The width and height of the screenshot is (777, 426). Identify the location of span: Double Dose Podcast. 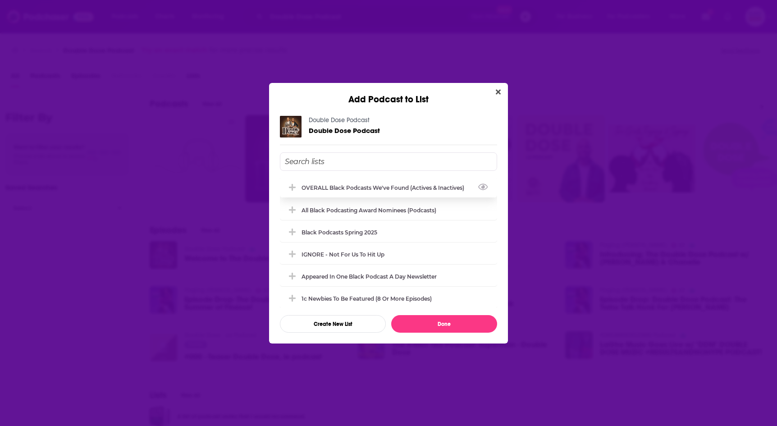
(344, 130).